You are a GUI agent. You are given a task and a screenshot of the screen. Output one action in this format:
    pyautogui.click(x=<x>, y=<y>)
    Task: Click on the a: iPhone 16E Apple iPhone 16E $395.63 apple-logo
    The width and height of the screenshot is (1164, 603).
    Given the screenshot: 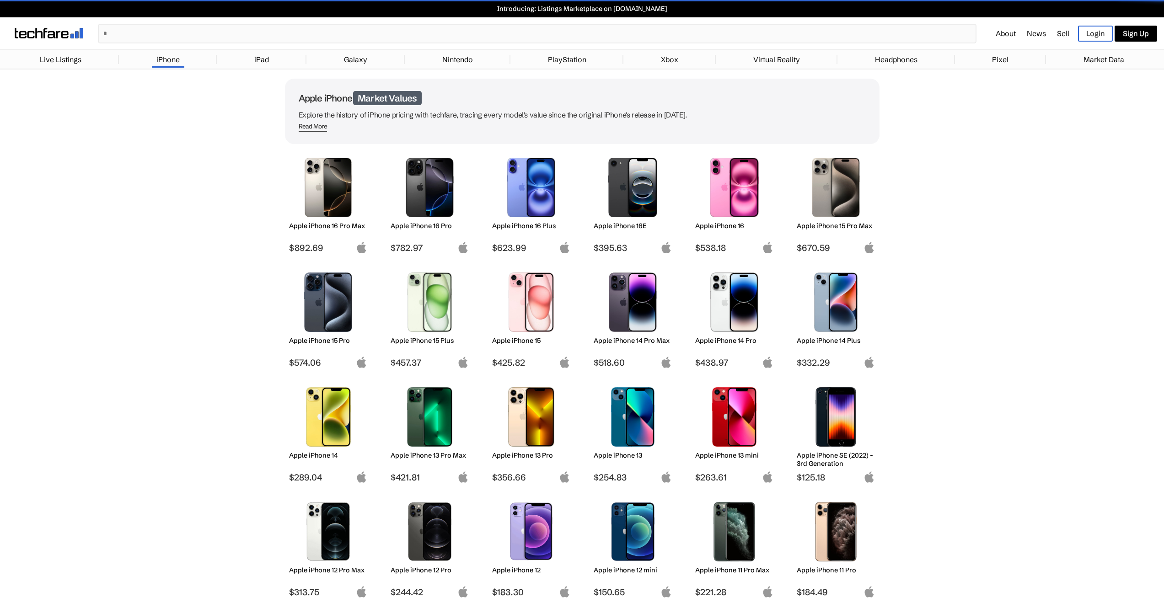 What is the action you would take?
    pyautogui.click(x=633, y=203)
    